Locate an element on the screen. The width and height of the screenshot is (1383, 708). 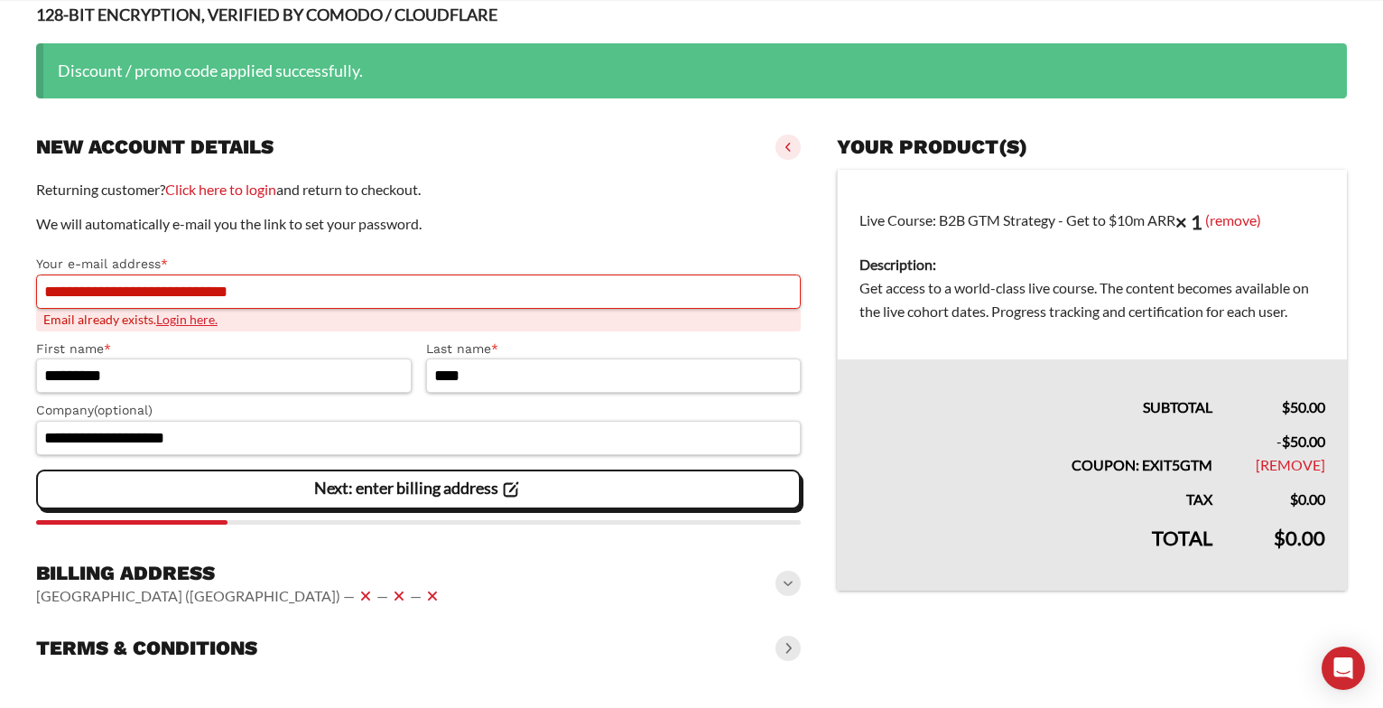
th: Tax is located at coordinates (1035, 494).